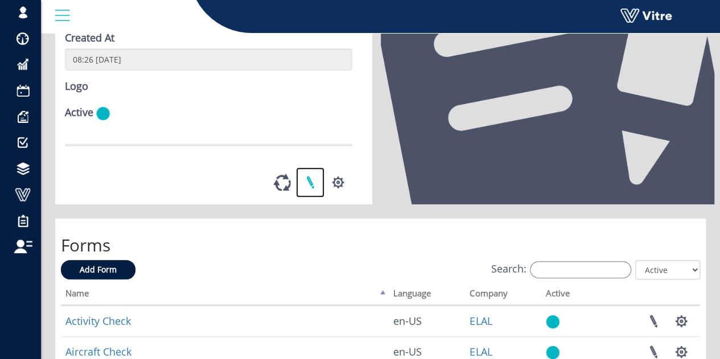 Image resolution: width=720 pixels, height=359 pixels. What do you see at coordinates (89, 38) in the screenshot?
I see `label: Created At` at bounding box center [89, 38].